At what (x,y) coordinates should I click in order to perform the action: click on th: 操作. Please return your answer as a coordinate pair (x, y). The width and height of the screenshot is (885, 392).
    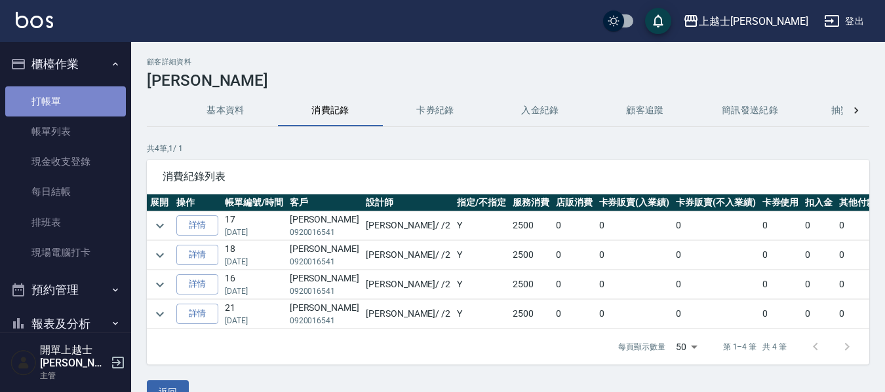
    Looking at the image, I should click on (197, 203).